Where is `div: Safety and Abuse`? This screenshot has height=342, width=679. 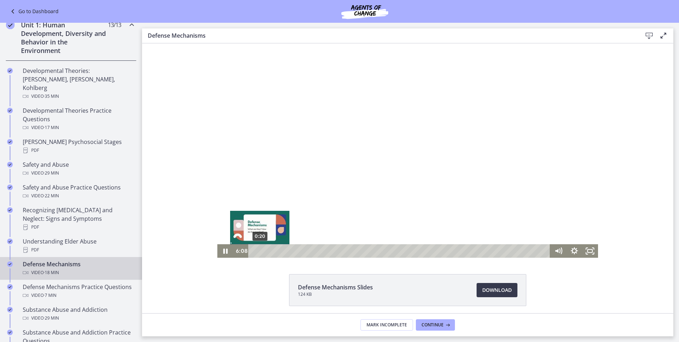 div: Safety and Abuse is located at coordinates (78, 169).